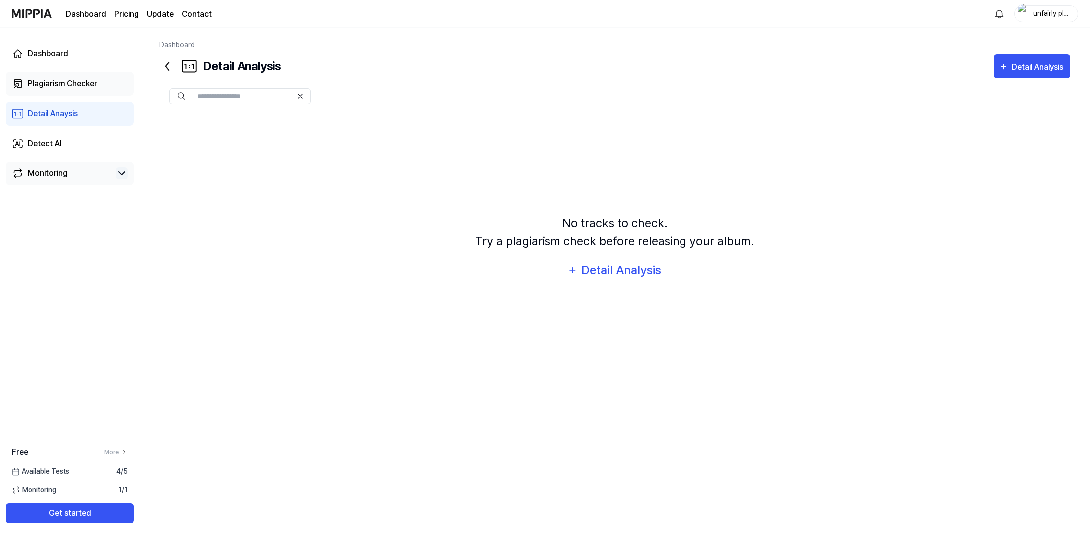 Image resolution: width=1090 pixels, height=537 pixels. Describe the element at coordinates (999, 14) in the screenshot. I see `img: 알림` at that location.